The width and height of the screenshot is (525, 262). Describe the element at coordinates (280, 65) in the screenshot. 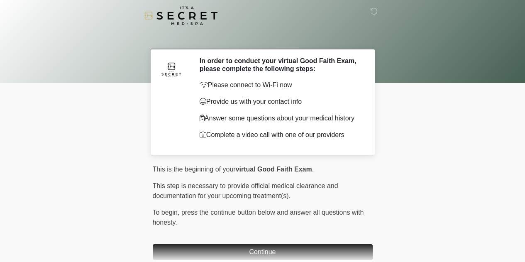

I see `h2: In order to conduct your virtual Good Faith Exam, please complete the following steps:` at that location.